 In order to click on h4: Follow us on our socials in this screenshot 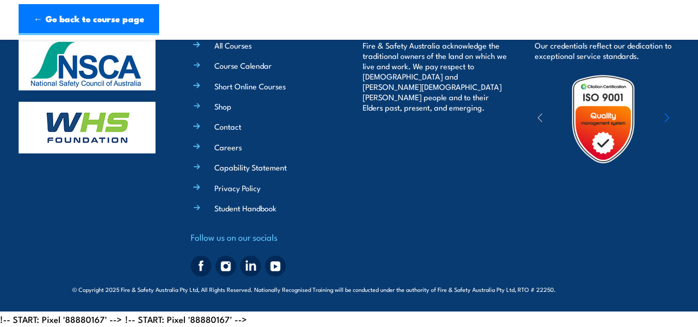, I will do `click(263, 237)`.